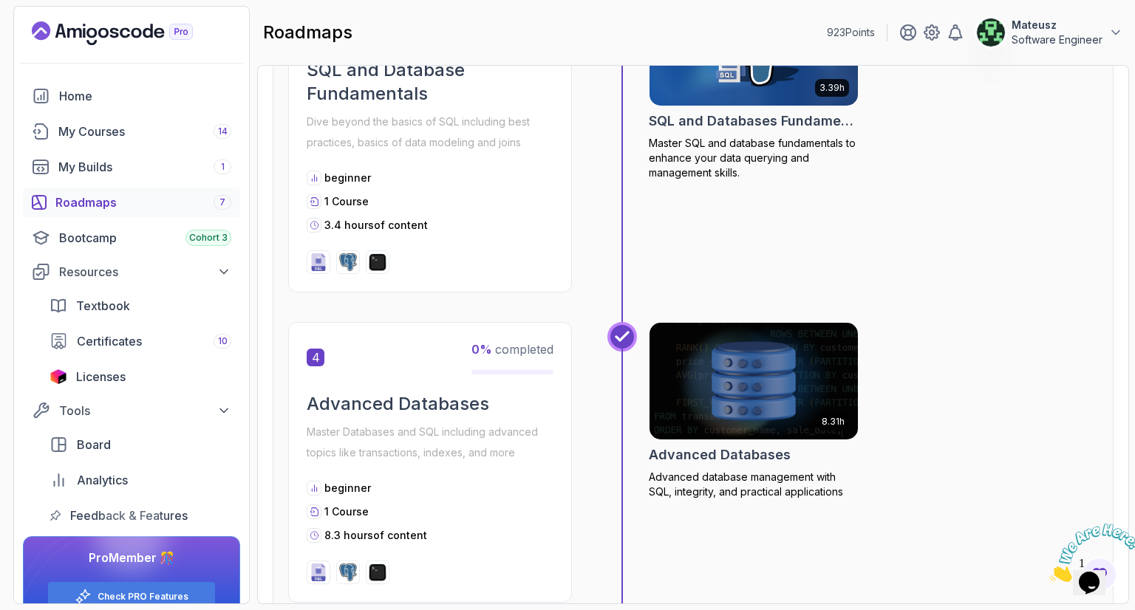 This screenshot has height=610, width=1135. What do you see at coordinates (991, 33) in the screenshot?
I see `img: user profile image` at bounding box center [991, 33].